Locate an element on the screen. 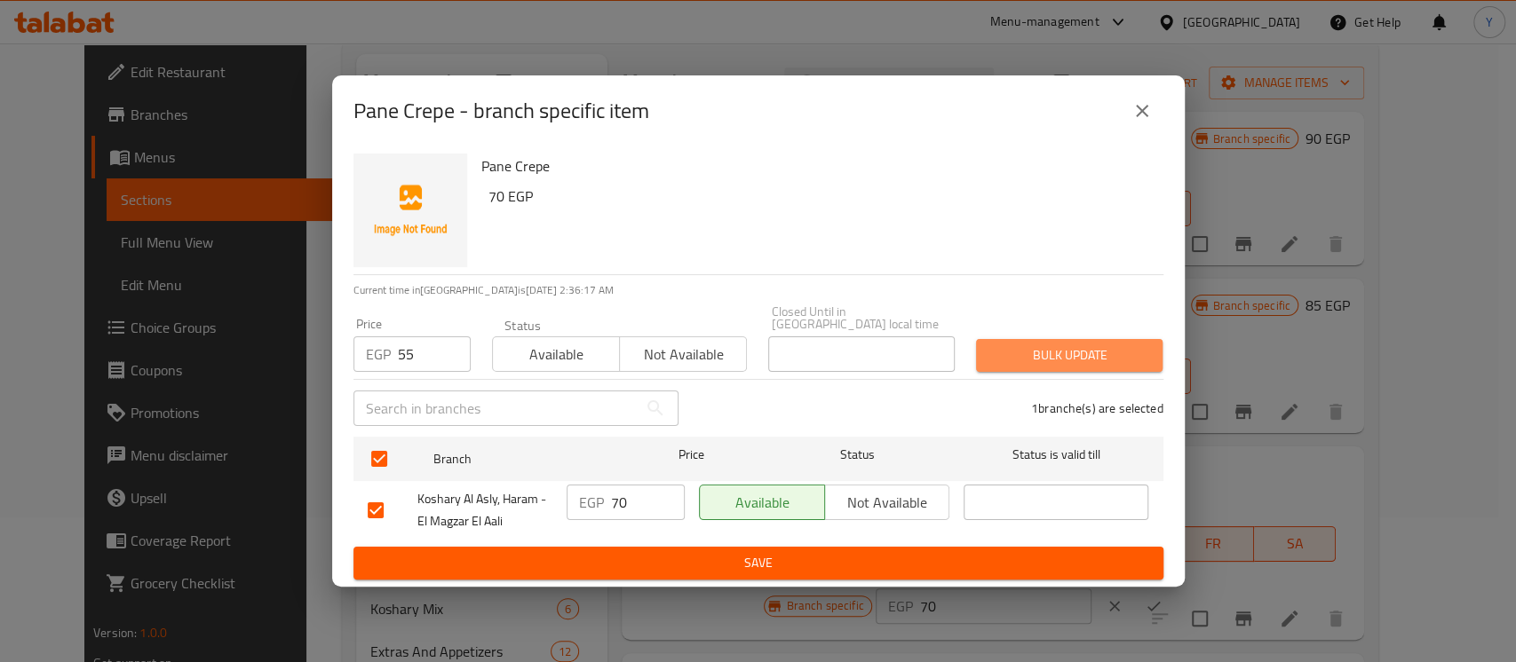  span: Koshary Al Asly, Haram - El Magzar El Aali is located at coordinates (485, 511).